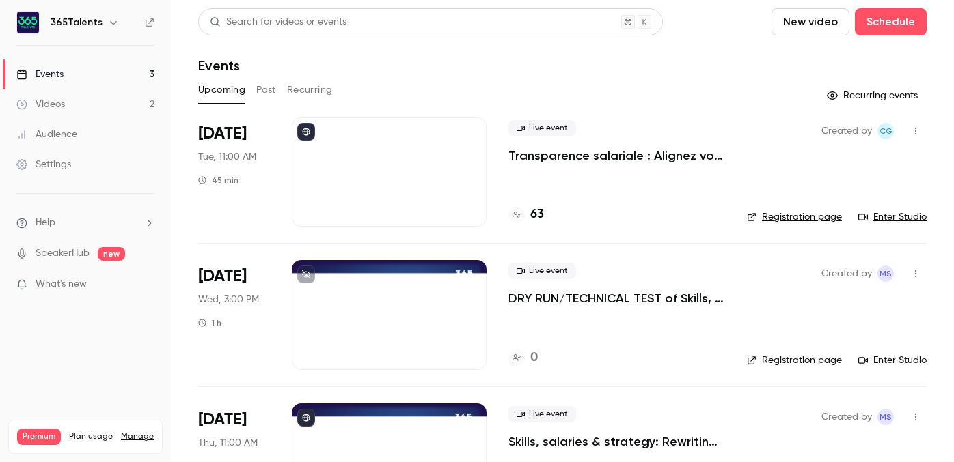 The width and height of the screenshot is (954, 462). Describe the element at coordinates (616, 156) in the screenshot. I see `p: Transparence salariale : Alignez vos grilles de salaires et de compétences` at that location.